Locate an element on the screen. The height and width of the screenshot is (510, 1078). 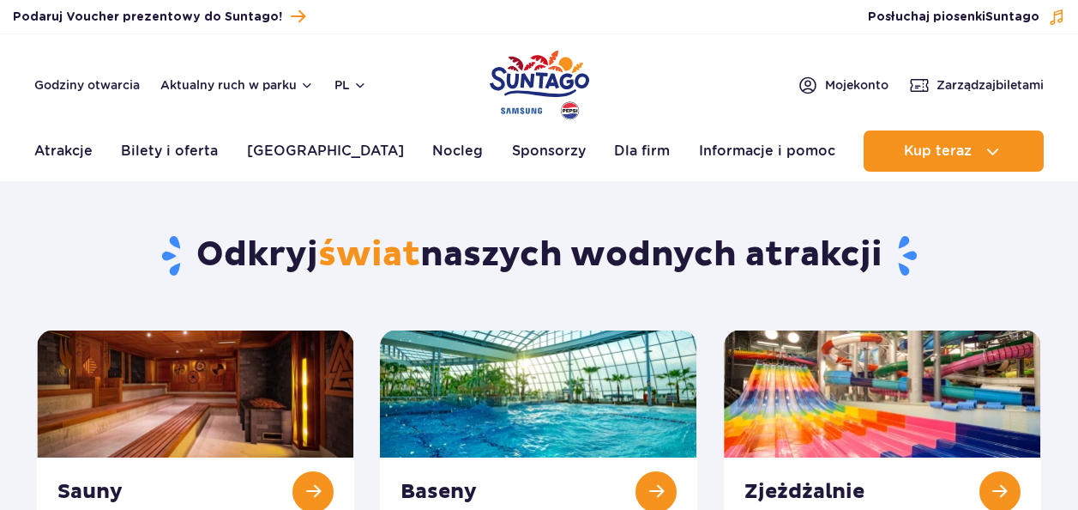
span: Kup teraz is located at coordinates (938, 151).